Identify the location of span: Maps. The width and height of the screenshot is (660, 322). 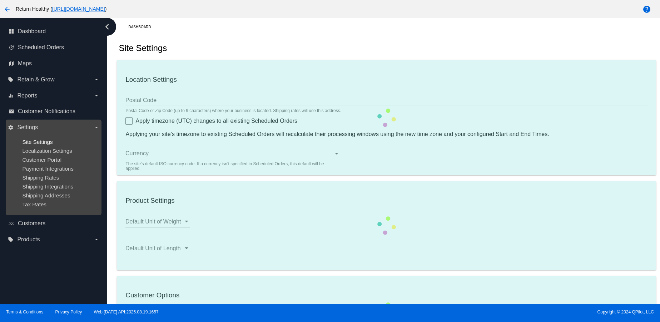
(25, 64).